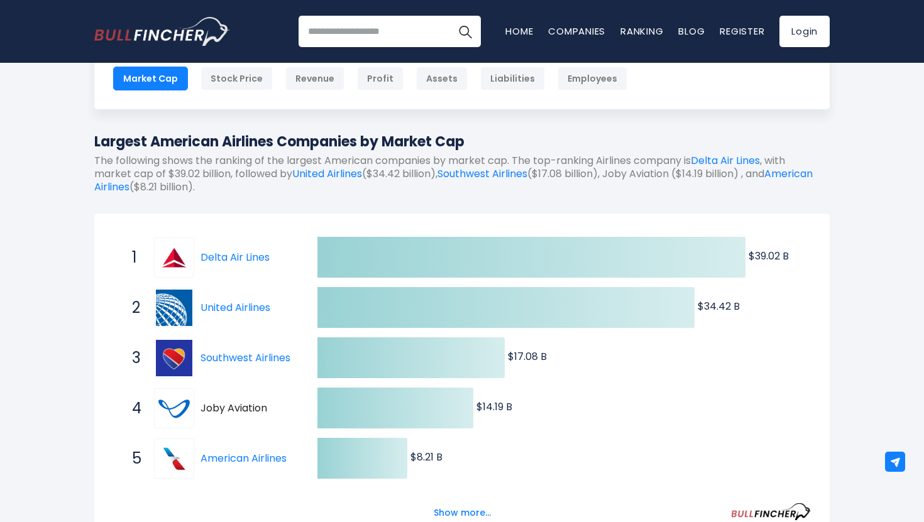 Image resolution: width=924 pixels, height=522 pixels. What do you see at coordinates (174, 459) in the screenshot?
I see `img: American Airlines` at bounding box center [174, 459].